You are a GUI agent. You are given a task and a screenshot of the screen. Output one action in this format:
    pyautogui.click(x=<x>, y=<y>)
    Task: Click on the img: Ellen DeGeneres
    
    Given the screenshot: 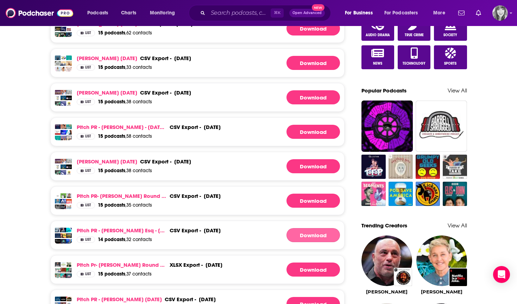 What is the action you would take?
    pyautogui.click(x=442, y=261)
    